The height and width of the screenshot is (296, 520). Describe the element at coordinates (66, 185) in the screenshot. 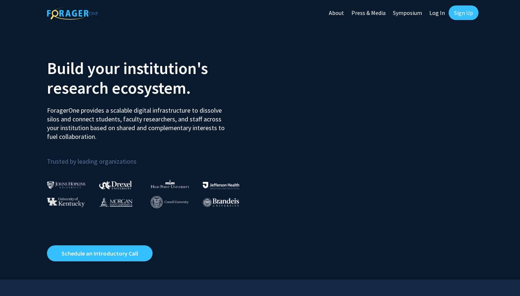

I see `img: Johns Hopkins University` at that location.